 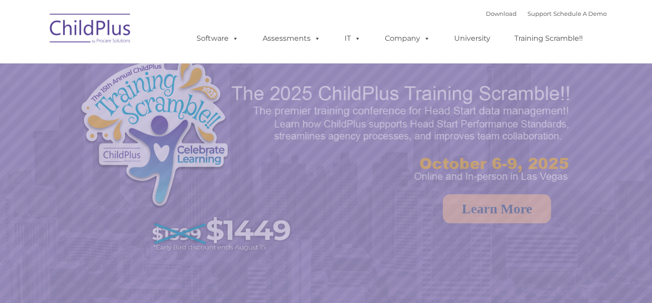 I want to click on img: ChildPlus by Procare Solutions, so click(x=91, y=30).